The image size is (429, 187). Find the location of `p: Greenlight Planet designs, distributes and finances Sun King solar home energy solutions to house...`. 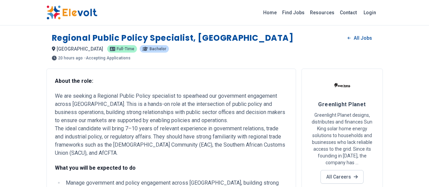

p: Greenlight Planet designs, distributes and finances Sun King solar home energy solutions to house... is located at coordinates (342, 139).